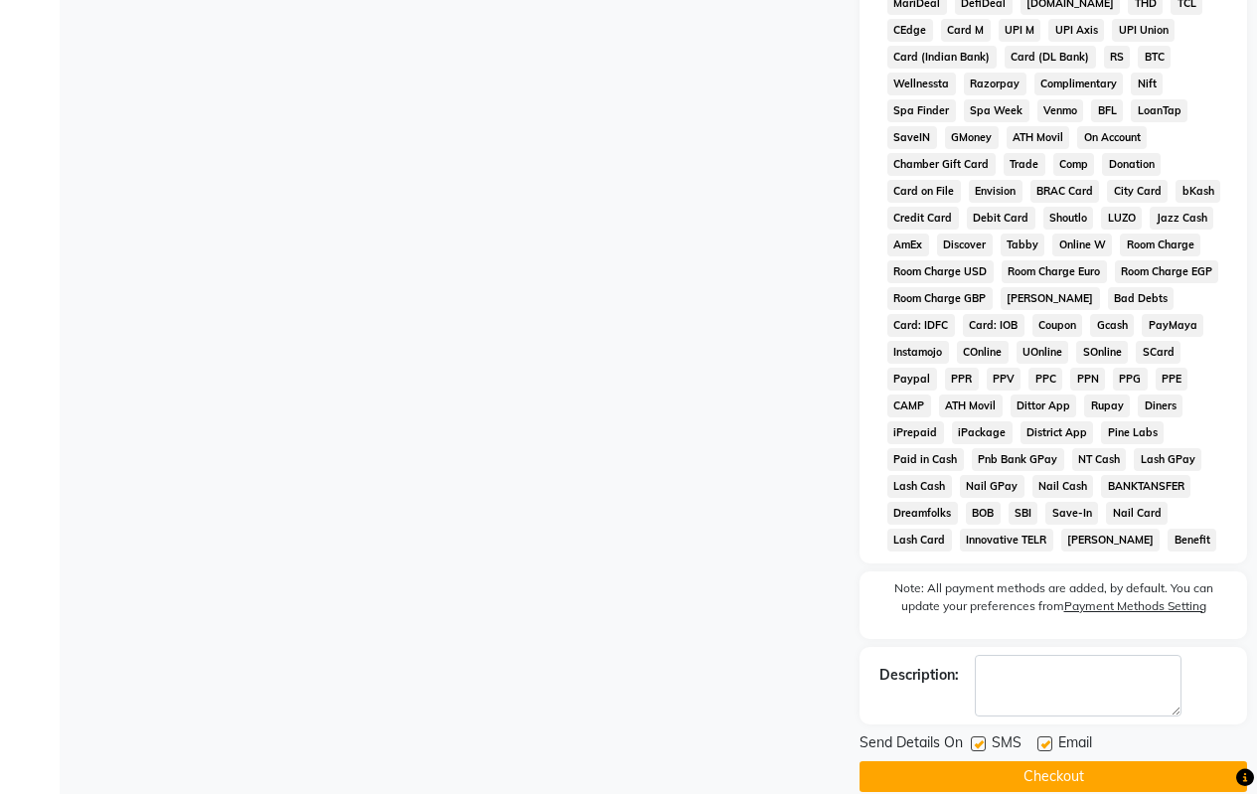 The width and height of the screenshot is (1257, 794). Describe the element at coordinates (912, 745) in the screenshot. I see `span: Send Details On` at that location.